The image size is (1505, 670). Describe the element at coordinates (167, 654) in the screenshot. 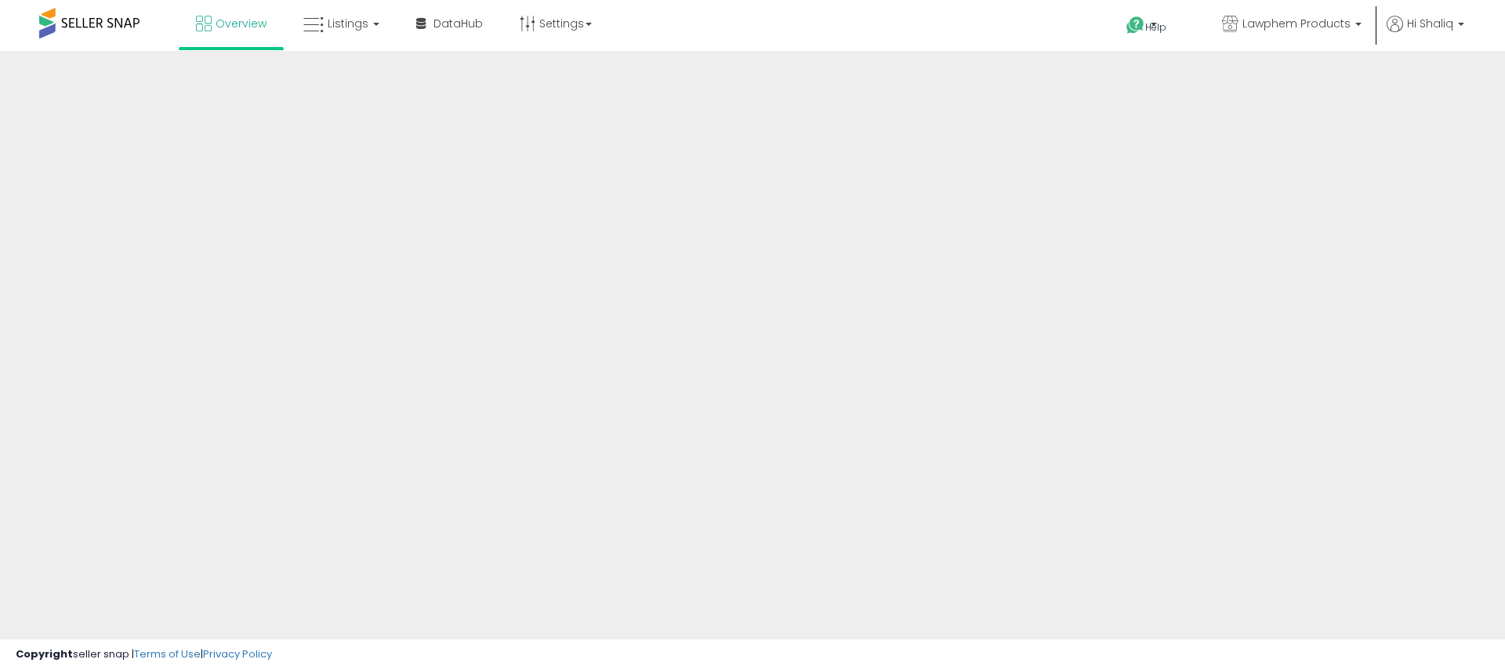

I see `a: Terms of Use` at that location.